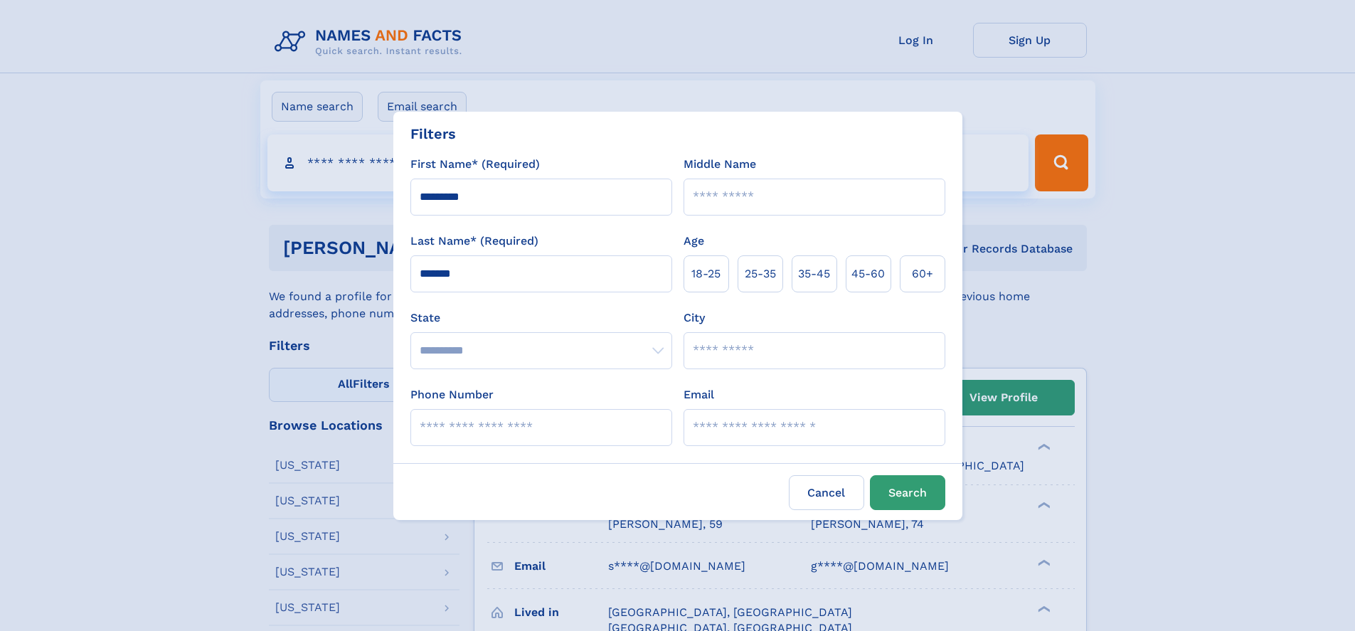  Describe the element at coordinates (868, 274) in the screenshot. I see `span: 45‑60` at that location.